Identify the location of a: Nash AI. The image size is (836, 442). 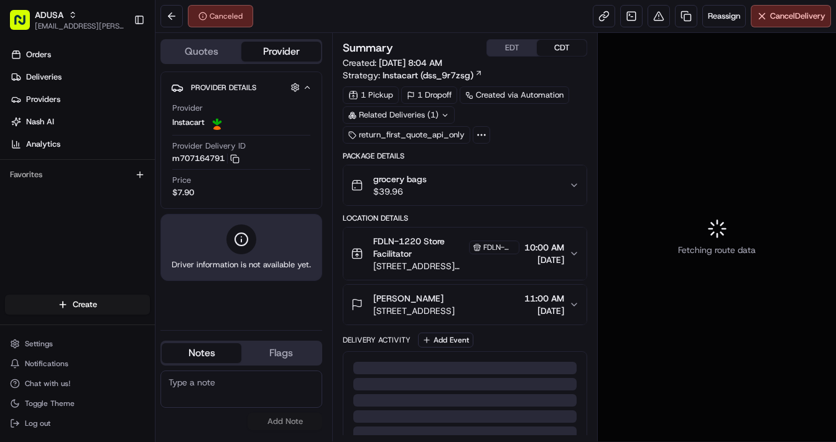
(80, 122).